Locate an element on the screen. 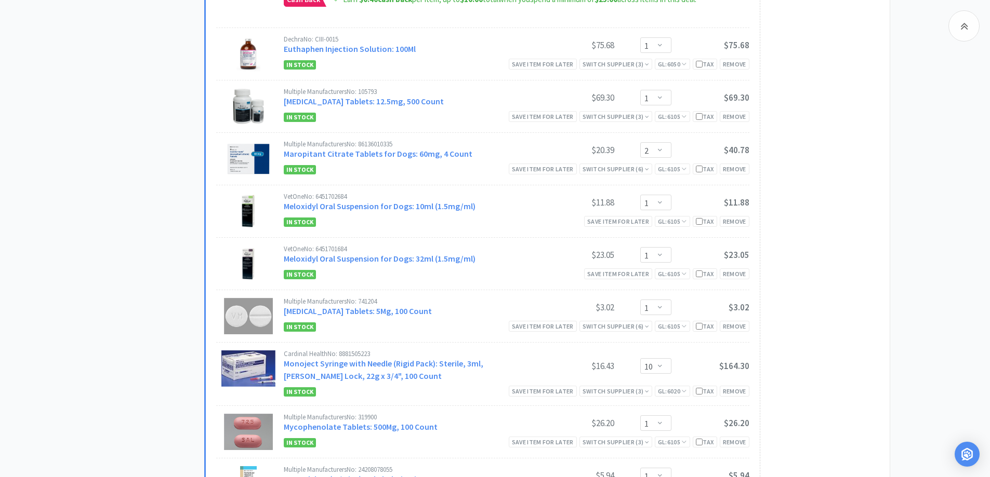  div: Multiple Manufacturers No: 319900 is located at coordinates (410, 417).